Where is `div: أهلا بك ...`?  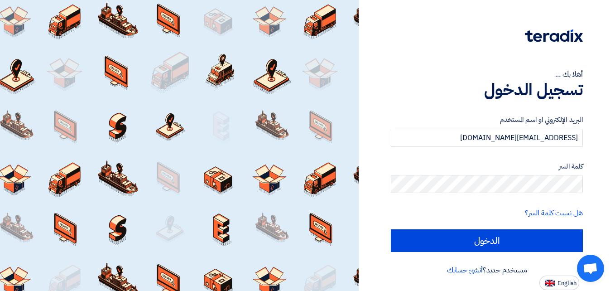 div: أهلا بك ... is located at coordinates (487, 74).